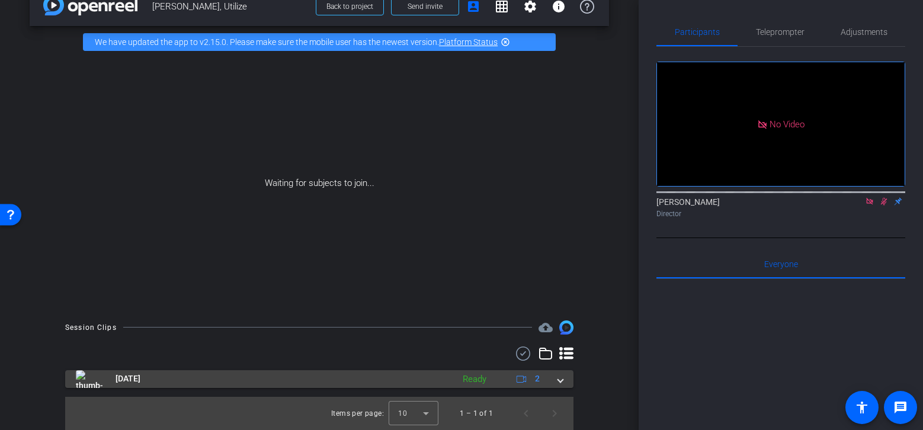 The image size is (923, 430). What do you see at coordinates (566, 327) in the screenshot?
I see `img: Session clips` at bounding box center [566, 327].